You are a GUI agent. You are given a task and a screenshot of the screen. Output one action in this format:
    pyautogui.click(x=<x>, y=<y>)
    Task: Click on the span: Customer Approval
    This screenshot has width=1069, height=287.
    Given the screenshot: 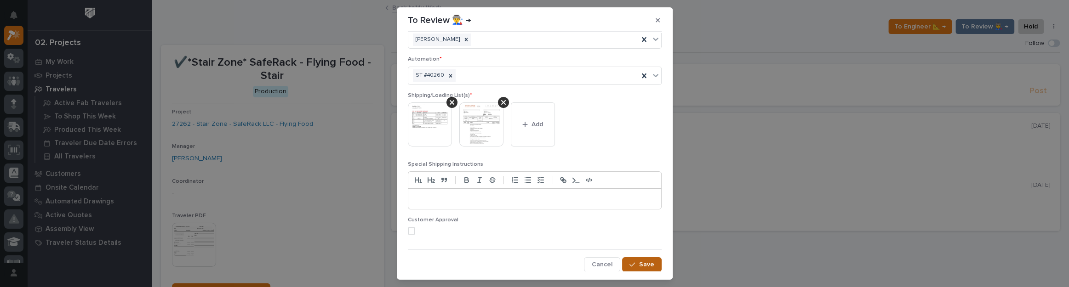 What is the action you would take?
    pyautogui.click(x=433, y=220)
    